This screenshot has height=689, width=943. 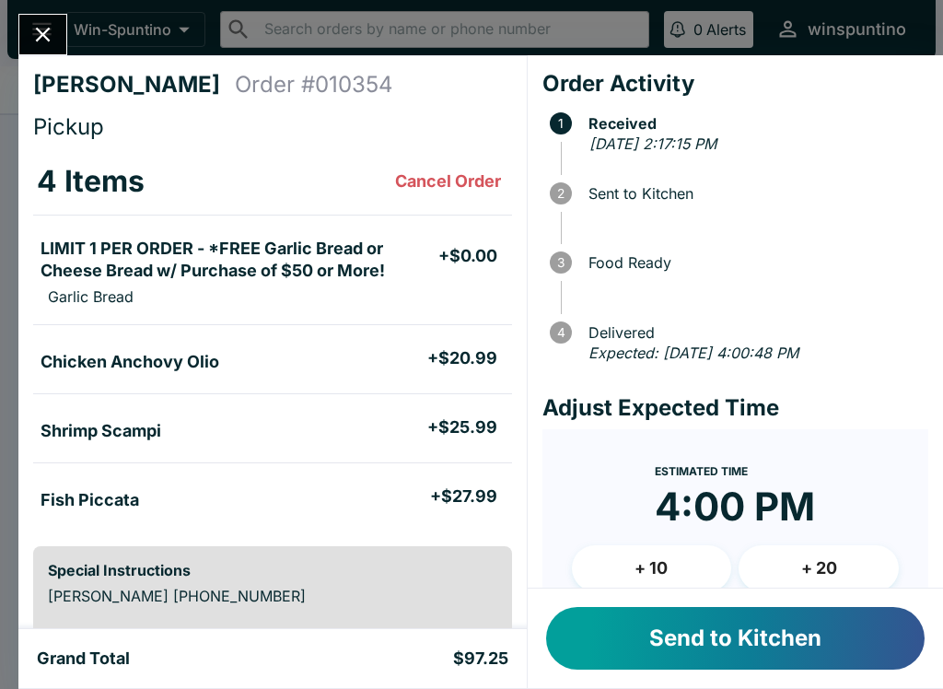 I want to click on span: Pickup, so click(x=68, y=126).